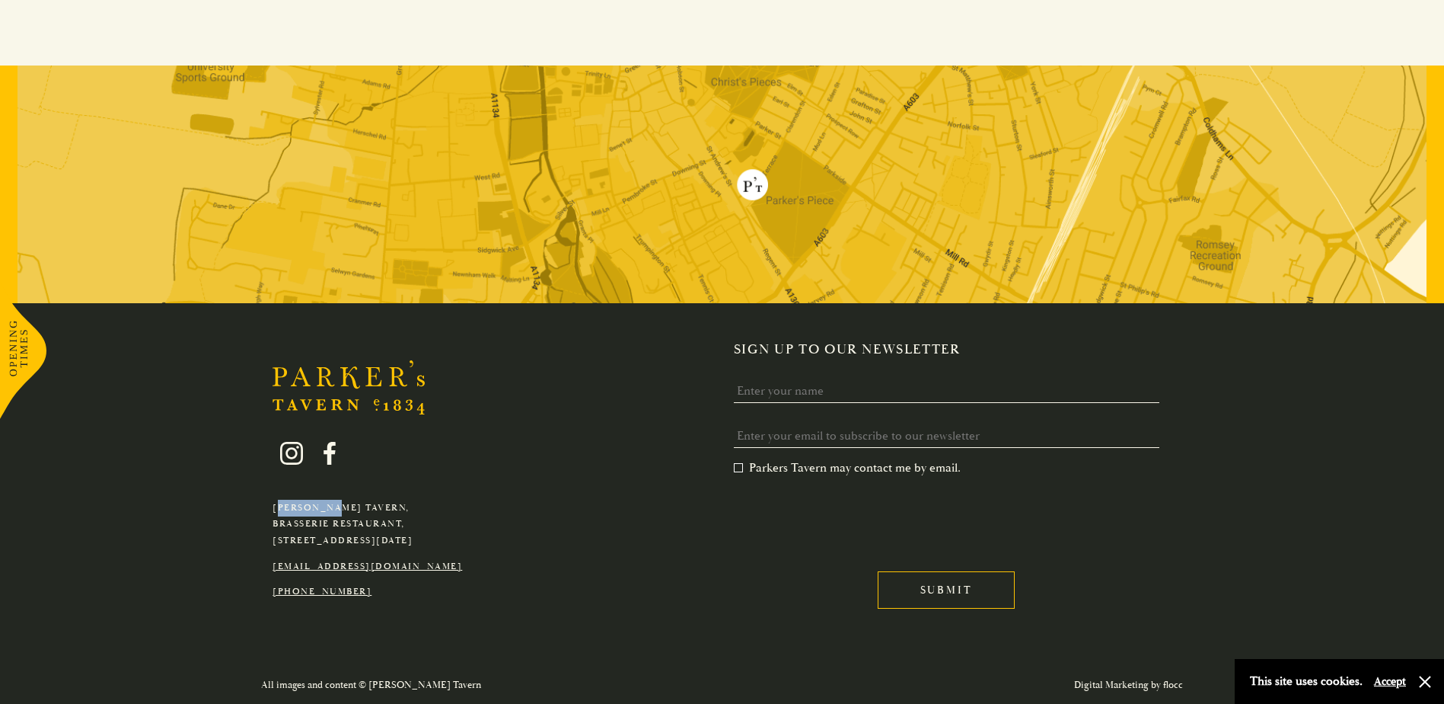  I want to click on a: Digital Marketing by flocc, so click(1128, 684).